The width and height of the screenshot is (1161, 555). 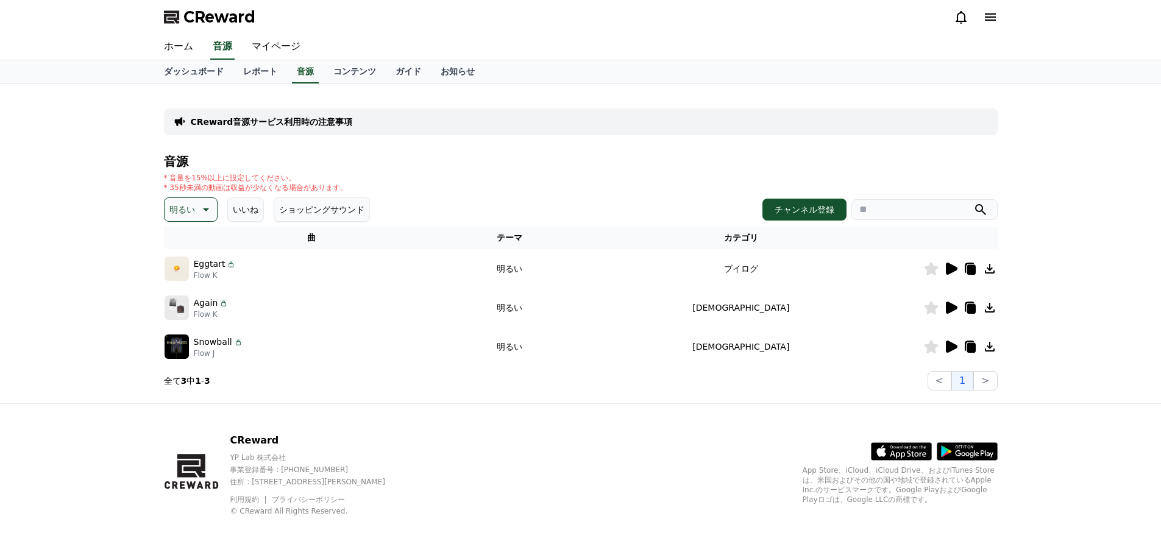 What do you see at coordinates (805, 210) in the screenshot?
I see `button: チャンネル登録` at bounding box center [805, 210].